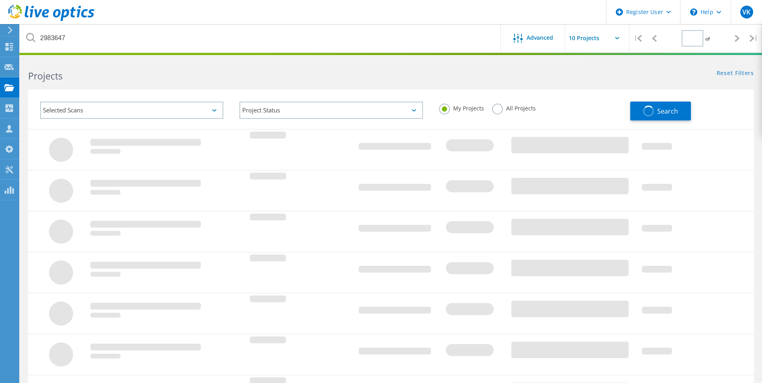 This screenshot has height=383, width=762. Describe the element at coordinates (461, 107) in the screenshot. I see `label: My Projects` at that location.